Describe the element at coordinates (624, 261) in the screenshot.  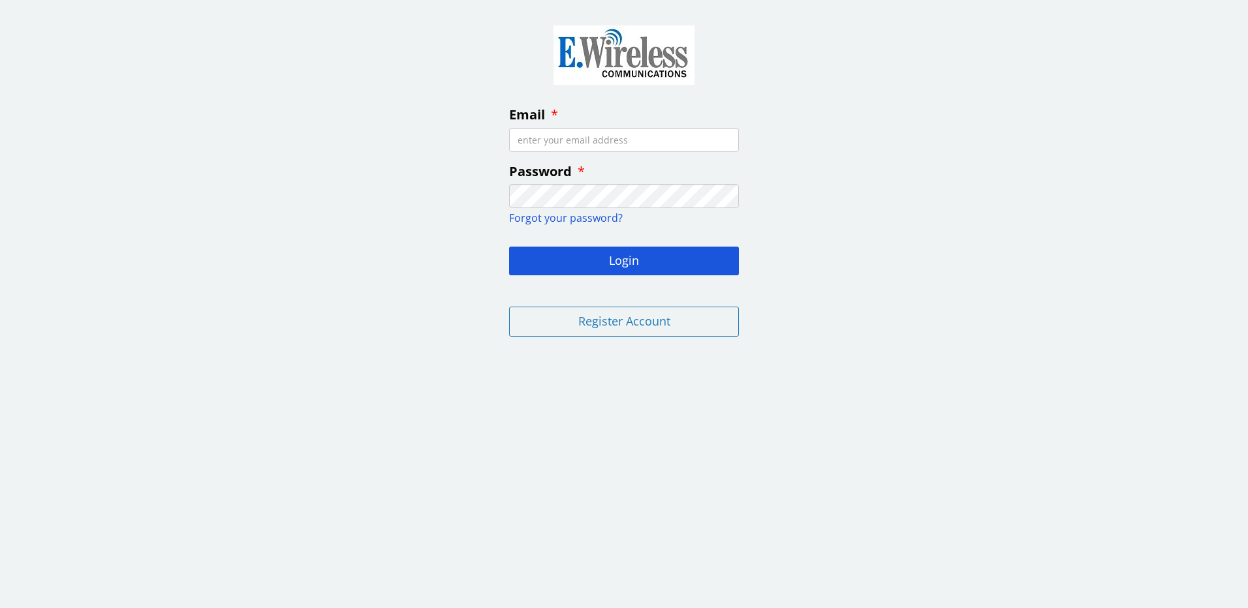
I see `button: Login` at that location.